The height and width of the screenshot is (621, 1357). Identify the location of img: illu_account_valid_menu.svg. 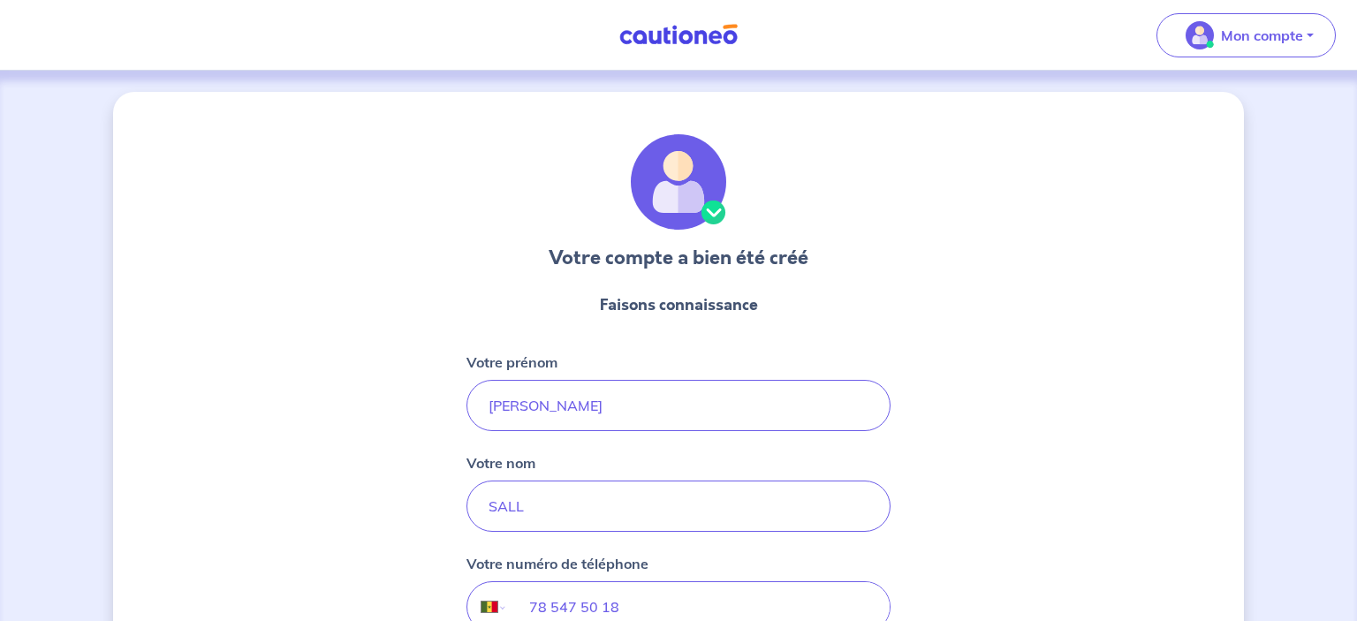
(1200, 35).